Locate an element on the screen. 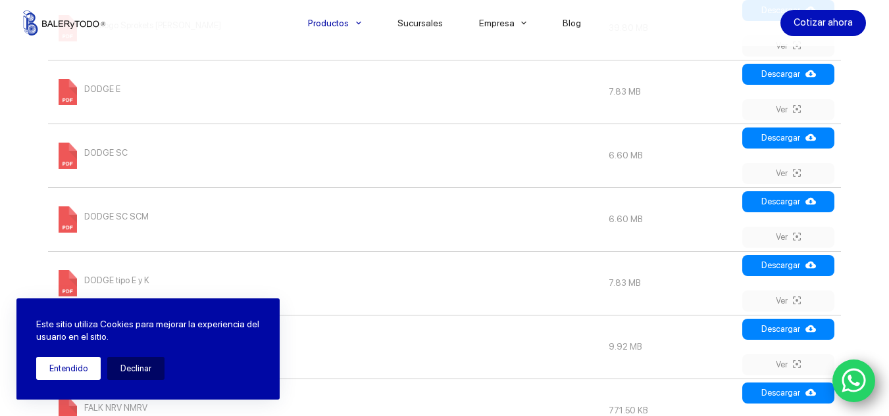  a: WhatsApp is located at coordinates (854, 381).